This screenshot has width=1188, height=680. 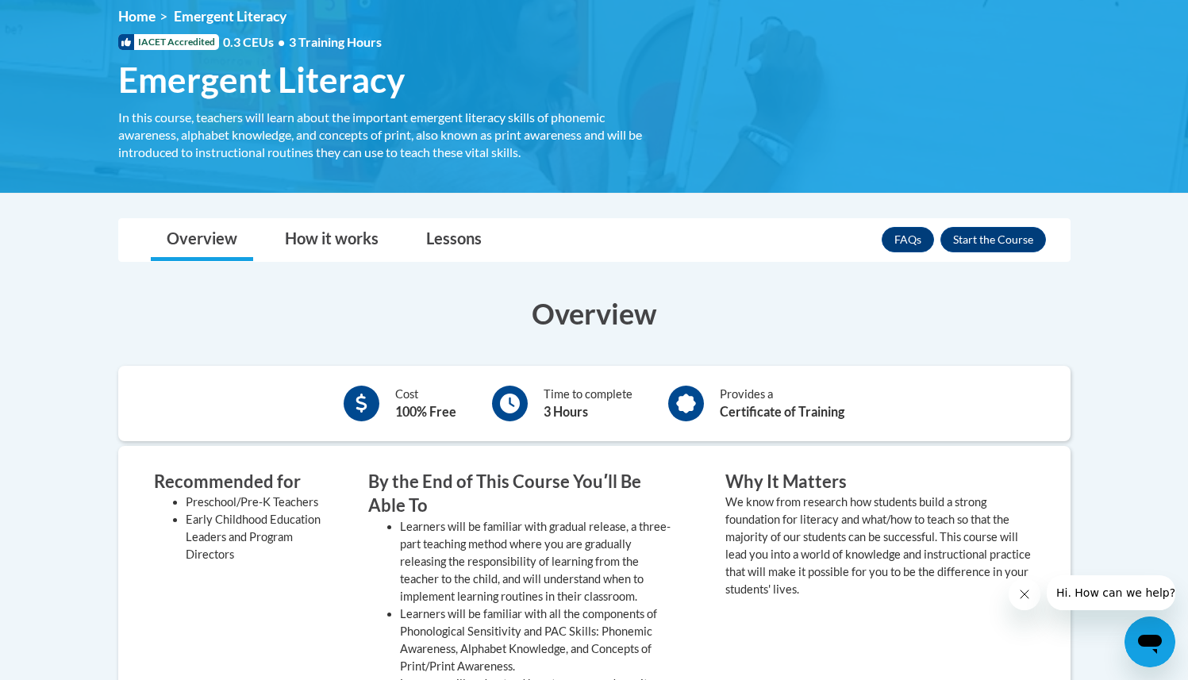 I want to click on span: Hi. How can we help?, so click(x=69, y=17).